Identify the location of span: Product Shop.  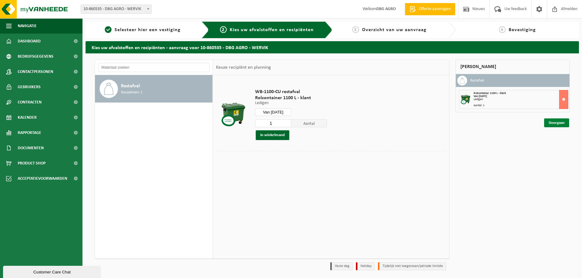
(31, 163).